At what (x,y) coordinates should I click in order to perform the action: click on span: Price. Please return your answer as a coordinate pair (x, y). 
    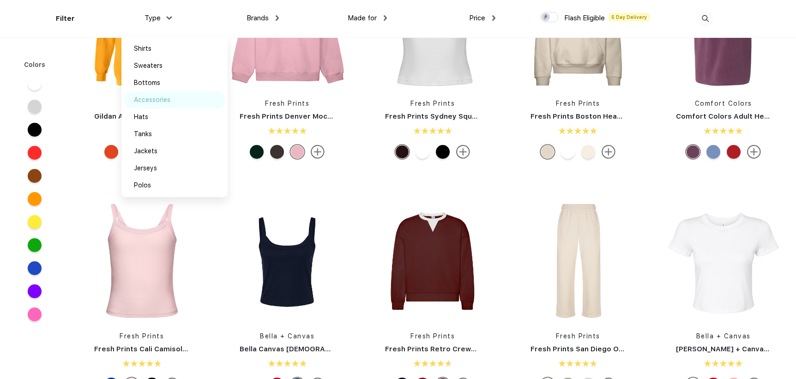
    Looking at the image, I should click on (477, 18).